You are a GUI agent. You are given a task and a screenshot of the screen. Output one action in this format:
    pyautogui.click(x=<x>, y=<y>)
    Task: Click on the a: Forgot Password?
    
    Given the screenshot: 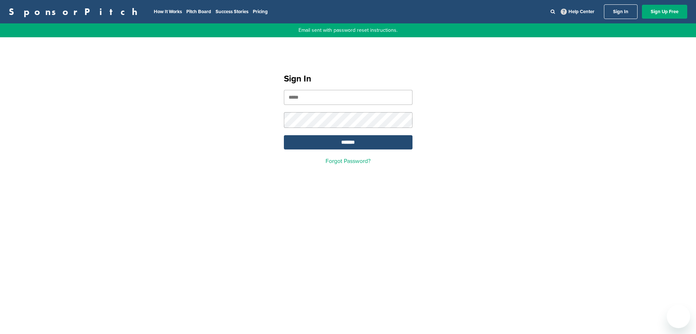 What is the action you would take?
    pyautogui.click(x=348, y=161)
    